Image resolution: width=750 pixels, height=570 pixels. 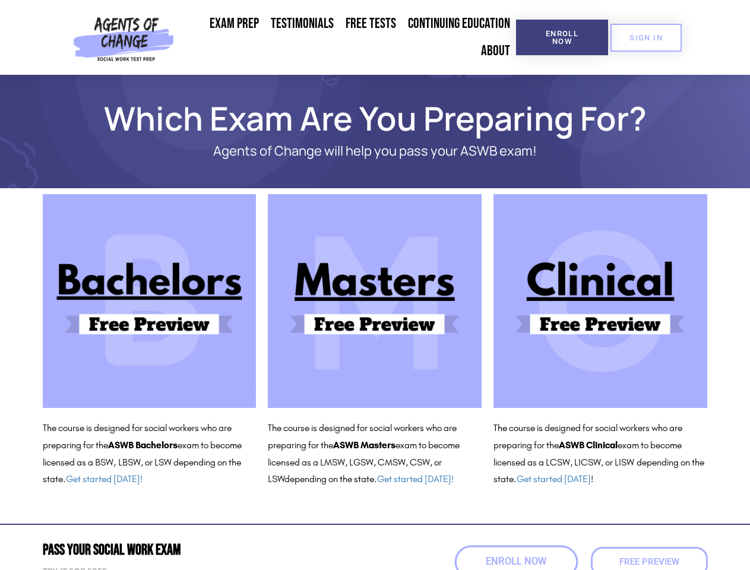 I want to click on nav: Menu, so click(x=347, y=37).